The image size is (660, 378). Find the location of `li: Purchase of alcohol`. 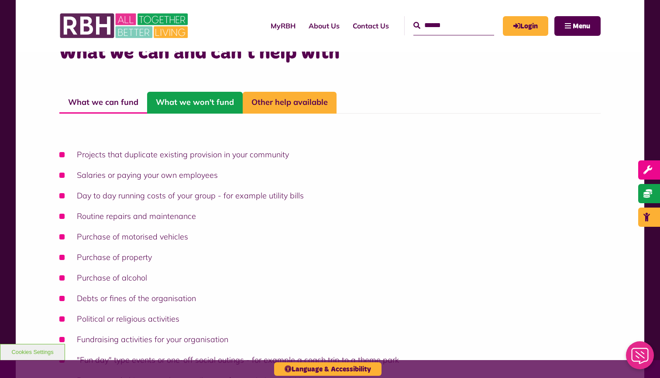

li: Purchase of alcohol is located at coordinates (330, 277).